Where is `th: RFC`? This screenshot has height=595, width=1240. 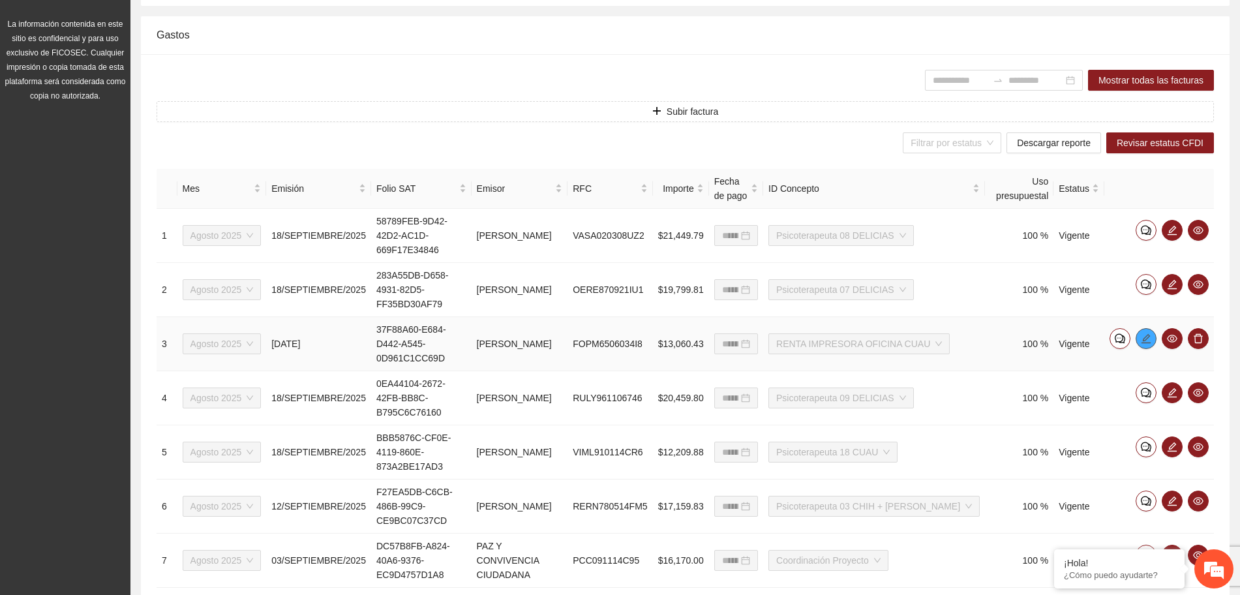 th: RFC is located at coordinates (610, 189).